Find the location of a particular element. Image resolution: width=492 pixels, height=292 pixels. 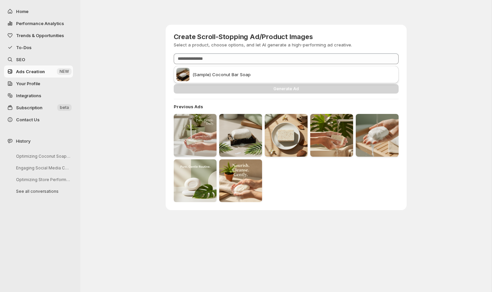

span: Subscription is located at coordinates (29, 108).